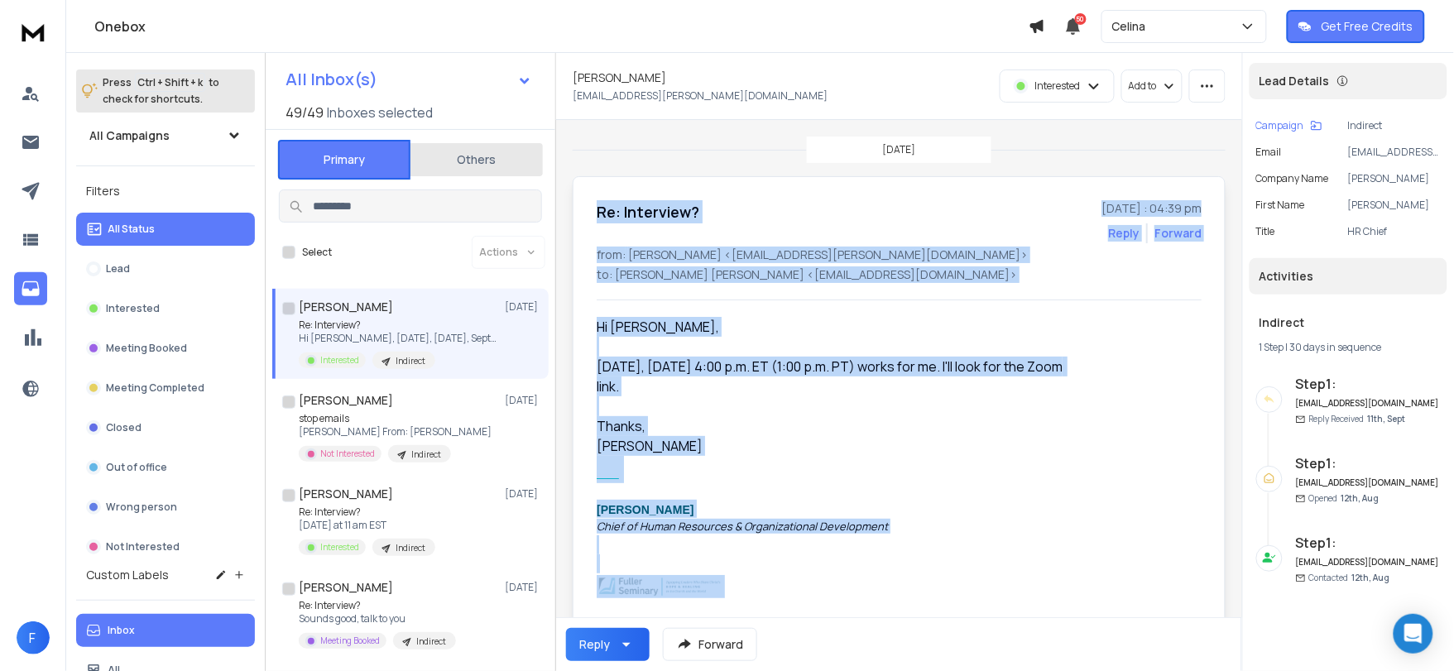  What do you see at coordinates (1132, 26) in the screenshot?
I see `p: Celina` at bounding box center [1132, 26].